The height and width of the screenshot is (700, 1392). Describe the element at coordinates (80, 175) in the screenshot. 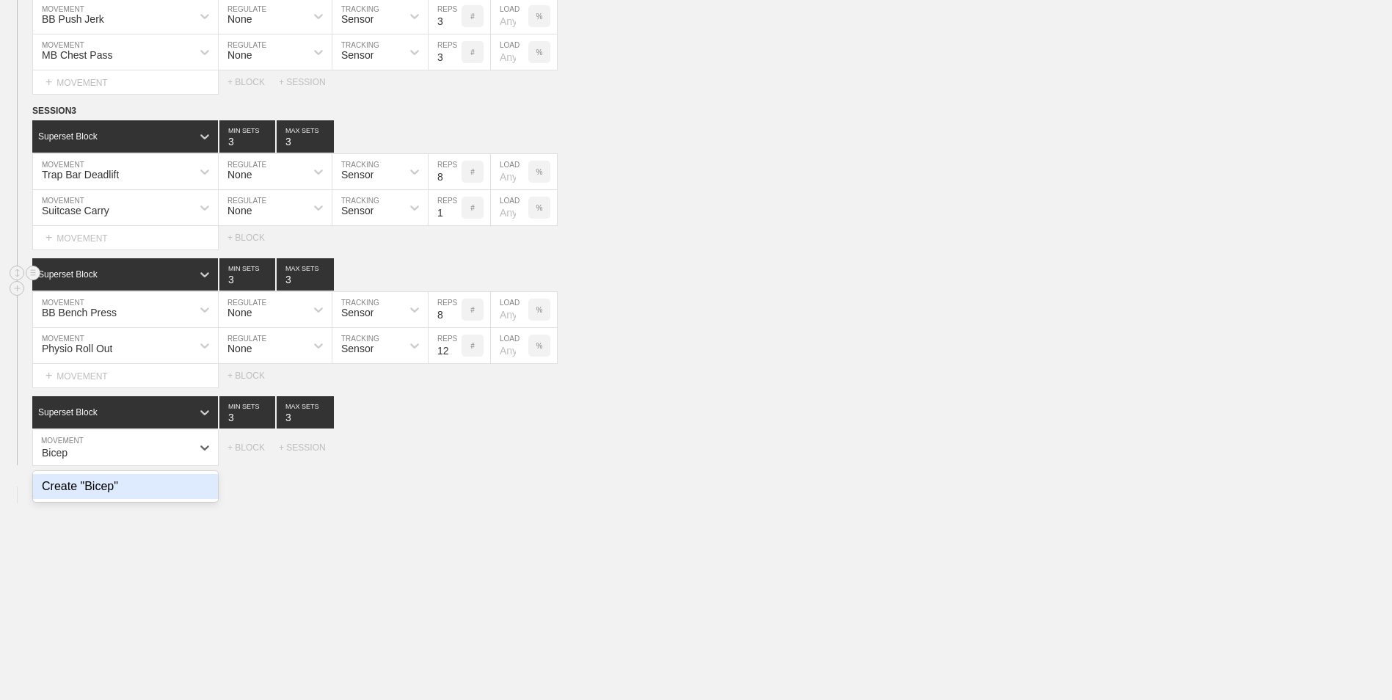

I see `div: Trap Bar Deadlift` at that location.